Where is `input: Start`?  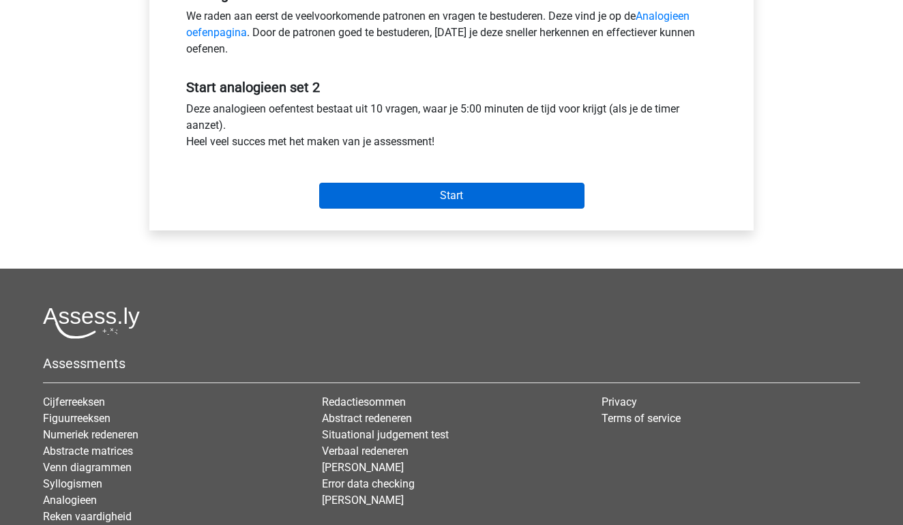 input: Start is located at coordinates (452, 196).